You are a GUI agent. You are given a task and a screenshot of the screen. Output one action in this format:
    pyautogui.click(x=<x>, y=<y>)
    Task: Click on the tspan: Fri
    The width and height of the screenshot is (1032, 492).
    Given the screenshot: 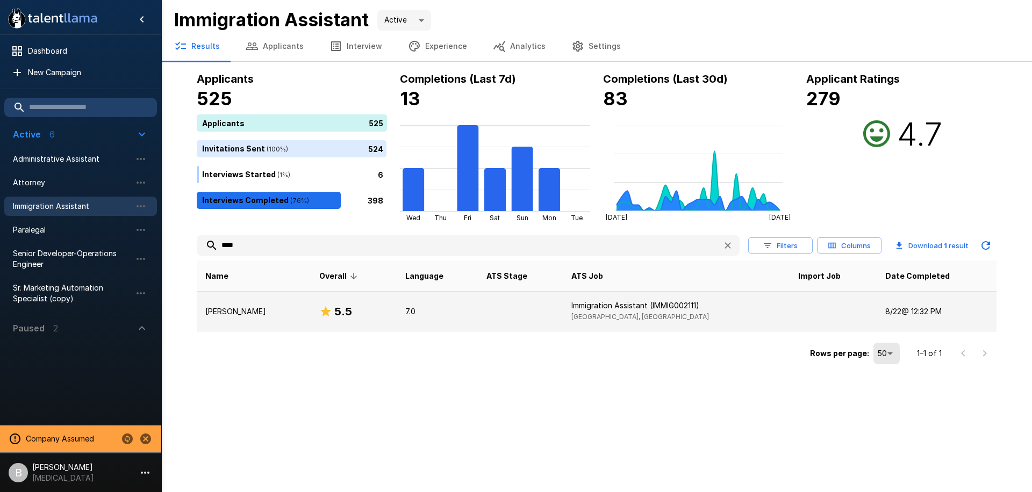 What is the action you would take?
    pyautogui.click(x=468, y=218)
    